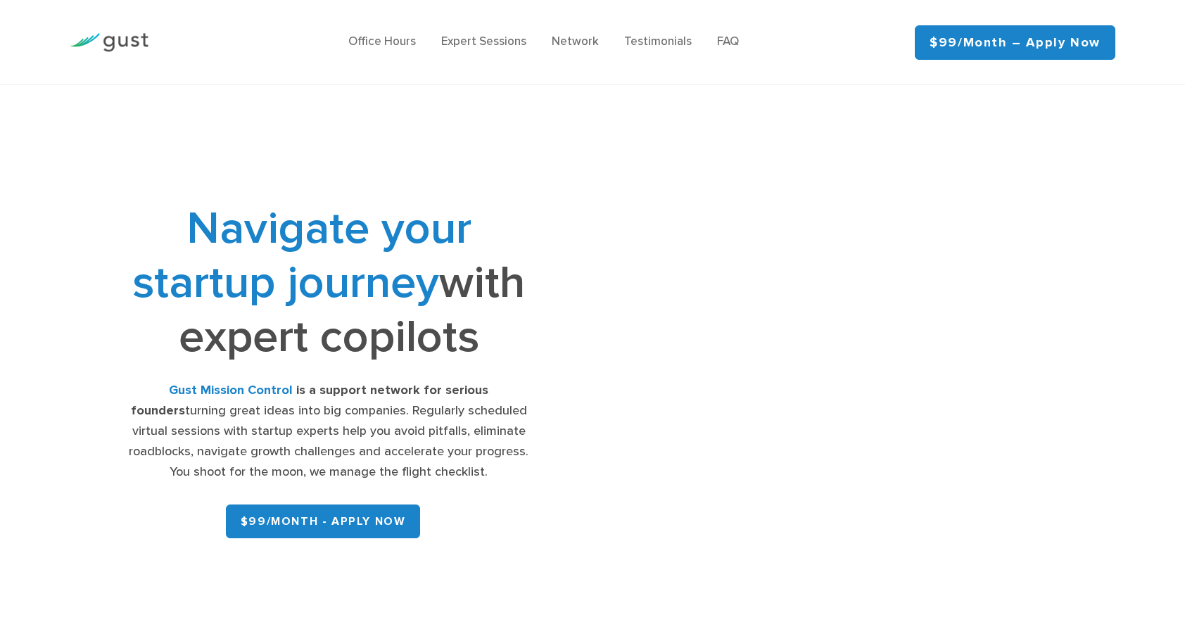 The width and height of the screenshot is (1185, 641). I want to click on a: $99/month - APPLY NOW, so click(323, 521).